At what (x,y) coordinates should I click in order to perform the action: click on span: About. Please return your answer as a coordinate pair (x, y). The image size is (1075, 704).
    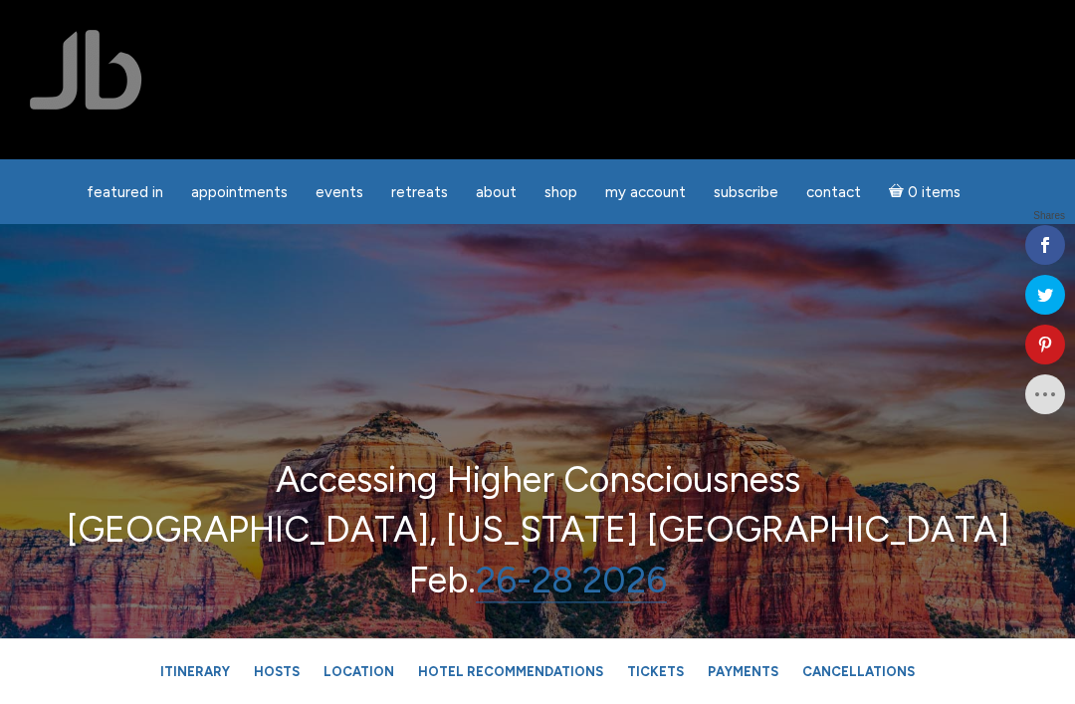
    Looking at the image, I should click on (496, 192).